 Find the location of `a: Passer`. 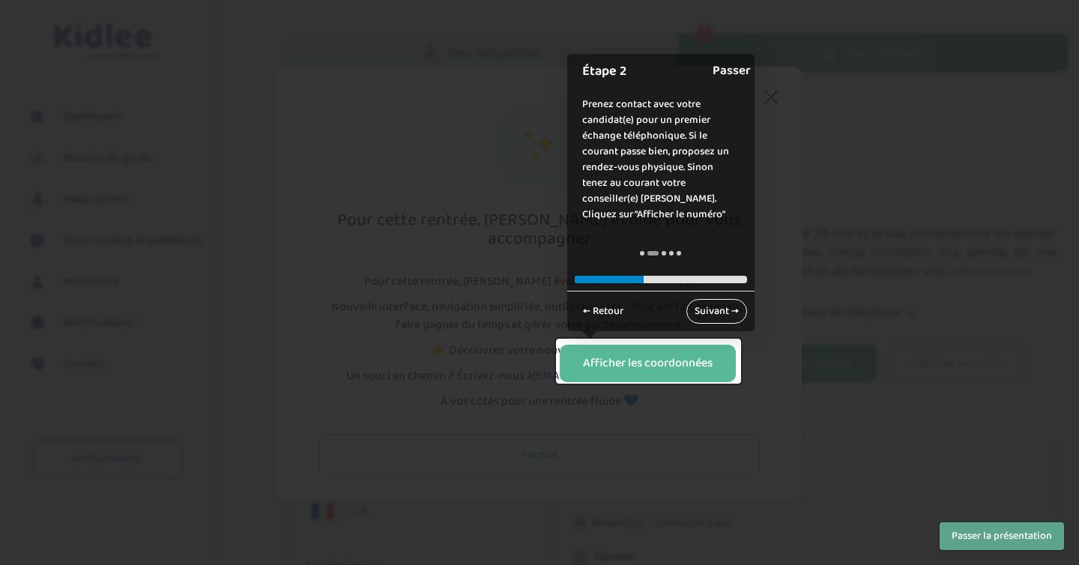

a: Passer is located at coordinates (732, 70).